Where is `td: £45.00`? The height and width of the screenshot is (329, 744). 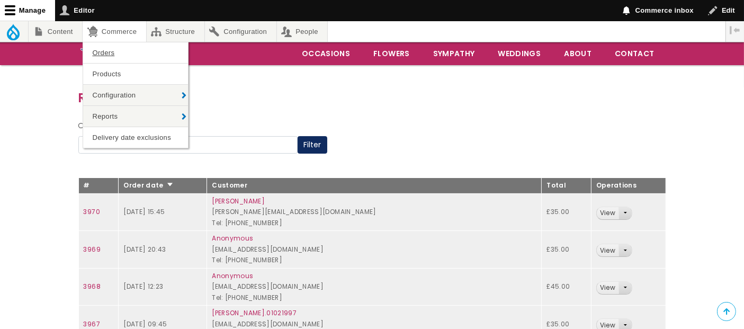 td: £45.00 is located at coordinates (566, 286).